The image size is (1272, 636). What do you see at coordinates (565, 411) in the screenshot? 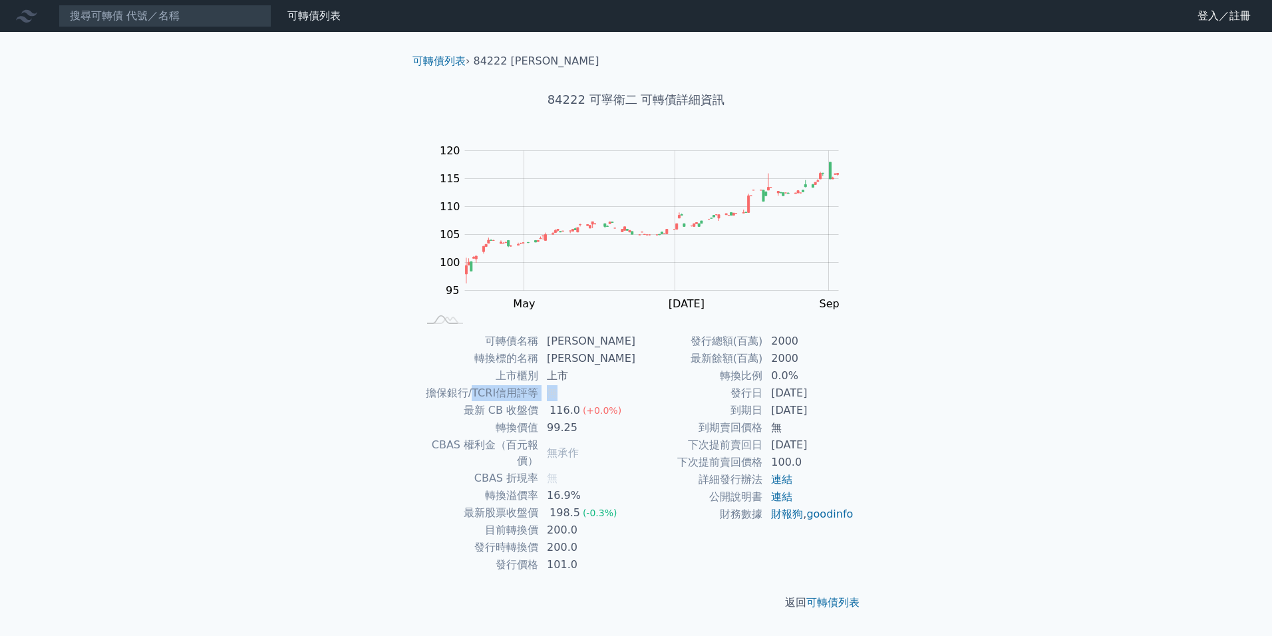
I see `div: 116.0` at bounding box center [565, 411].